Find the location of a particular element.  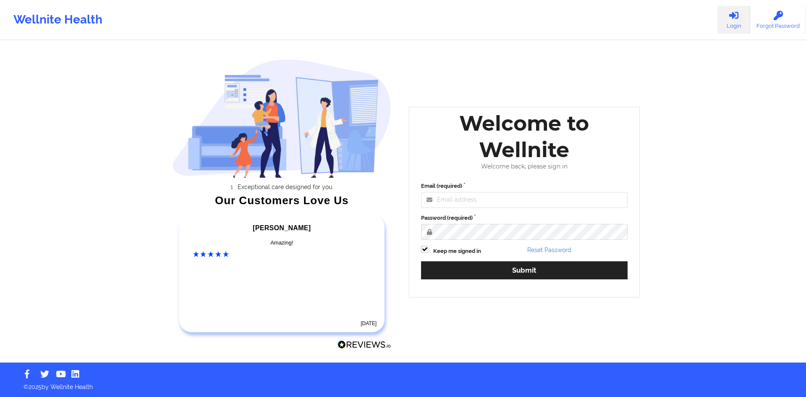

input: Email address is located at coordinates (525, 200).